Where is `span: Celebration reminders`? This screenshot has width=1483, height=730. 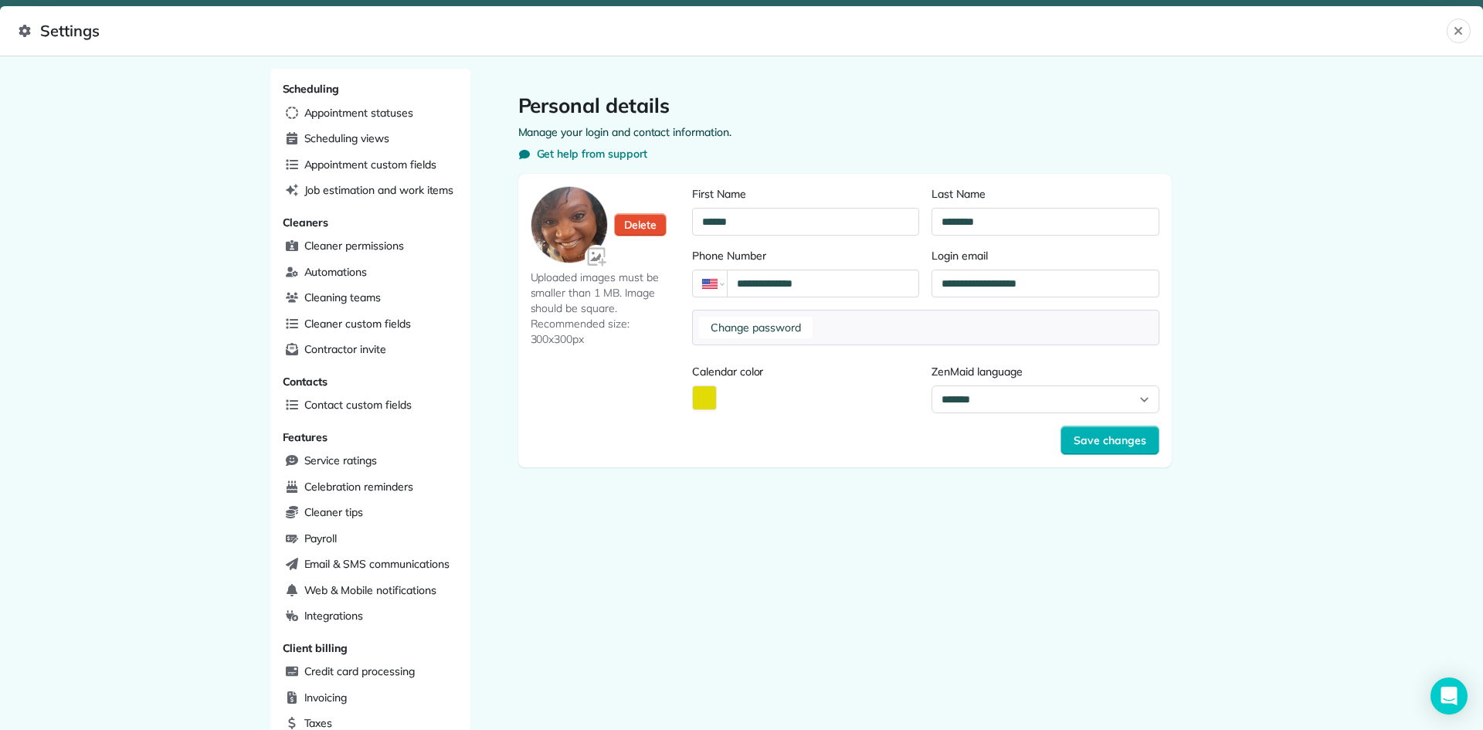 span: Celebration reminders is located at coordinates (358, 487).